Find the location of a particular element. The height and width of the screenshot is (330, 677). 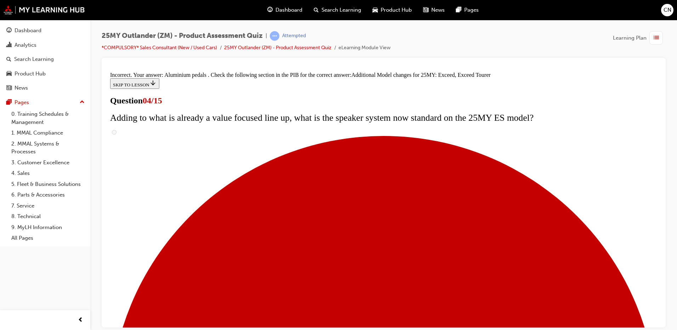

button: DashboardAnalyticsSearch LearningProduct HubNews is located at coordinates (45, 59).